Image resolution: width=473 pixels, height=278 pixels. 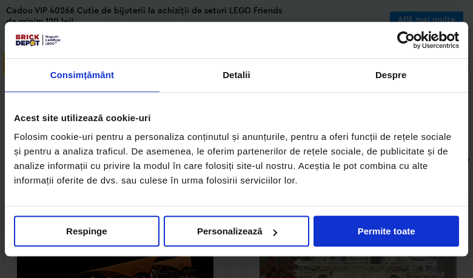 What do you see at coordinates (87, 231) in the screenshot?
I see `button: Respinge` at bounding box center [87, 231].